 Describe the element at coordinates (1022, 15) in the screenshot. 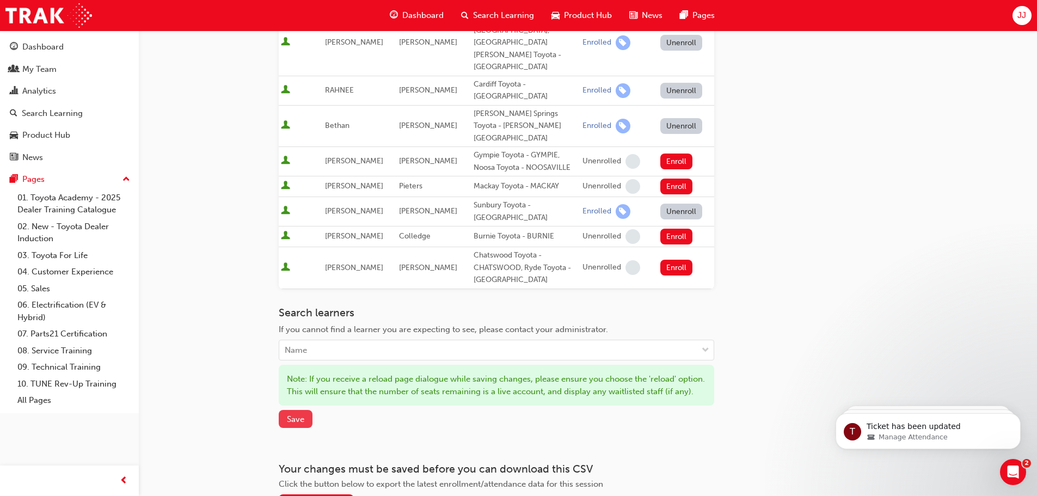

I see `span: JJ` at that location.